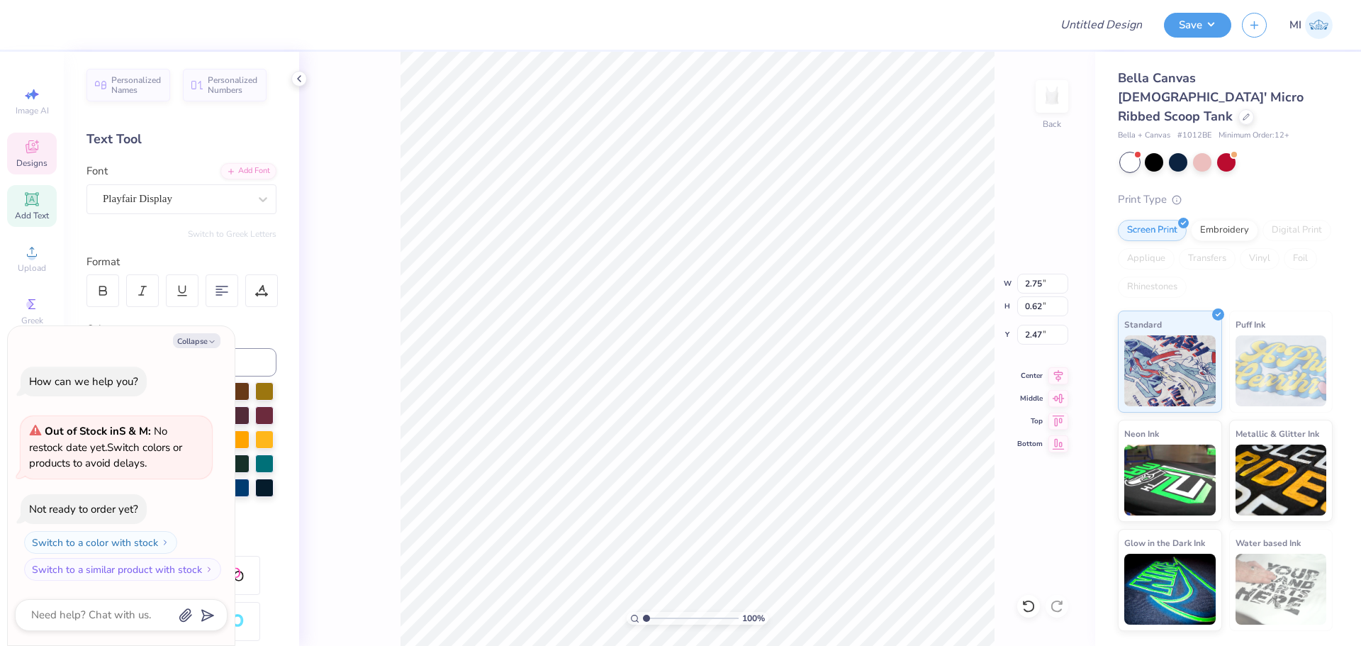 The width and height of the screenshot is (1361, 646). Describe the element at coordinates (1250, 324) in the screenshot. I see `span: Puff Ink` at that location.